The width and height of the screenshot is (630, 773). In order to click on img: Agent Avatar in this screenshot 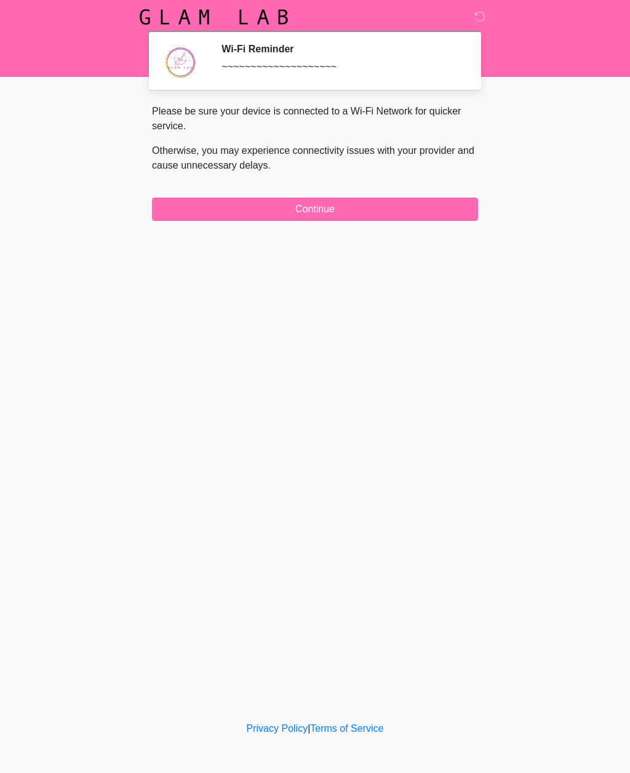, I will do `click(180, 62)`.